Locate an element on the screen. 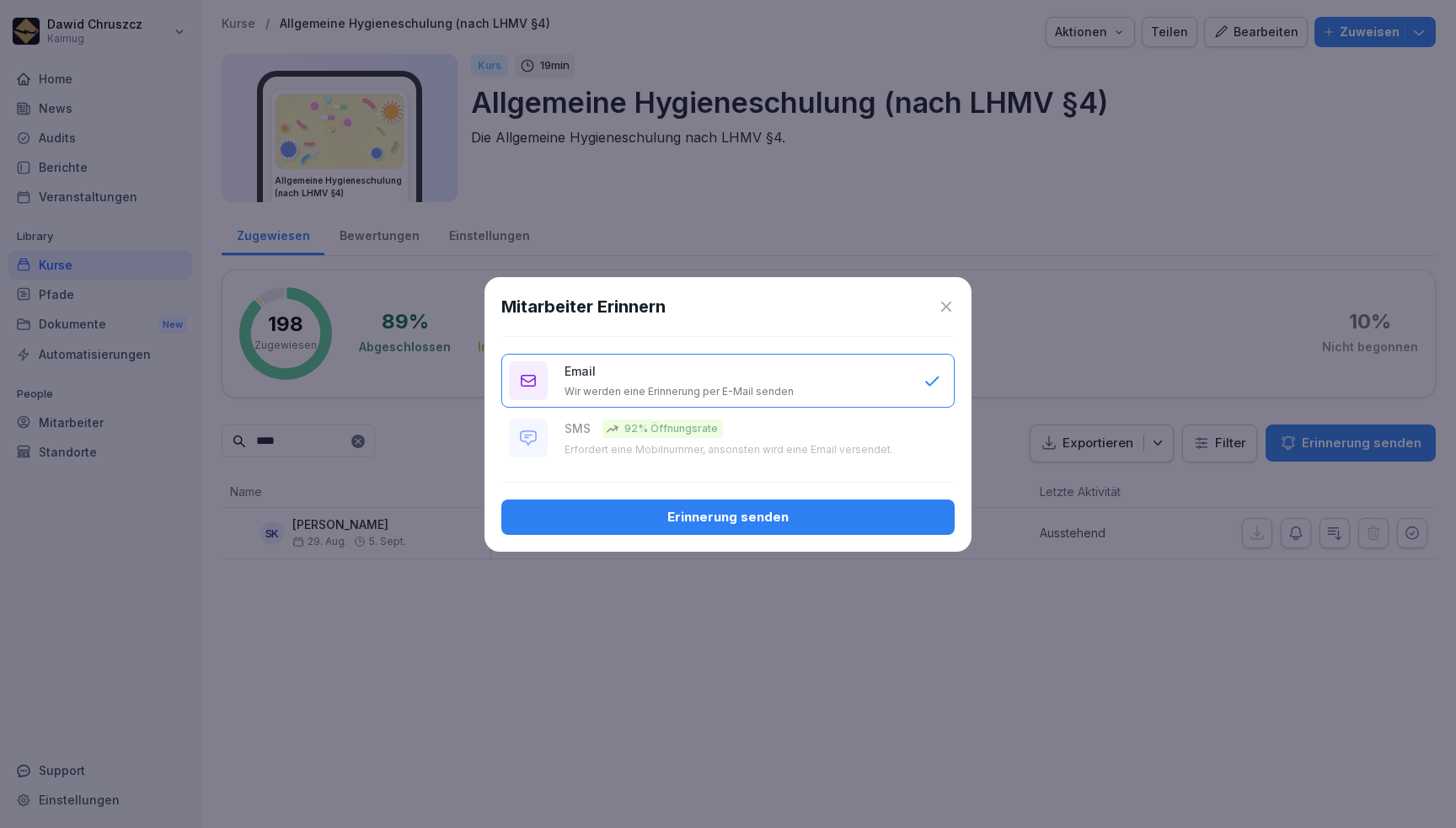  p: Email is located at coordinates (580, 371).